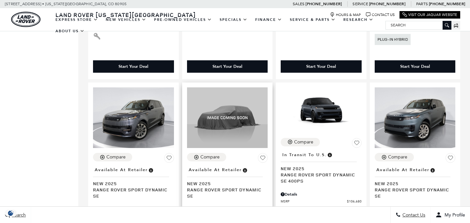 The image size is (470, 223). I want to click on a: land-rover, so click(26, 19).